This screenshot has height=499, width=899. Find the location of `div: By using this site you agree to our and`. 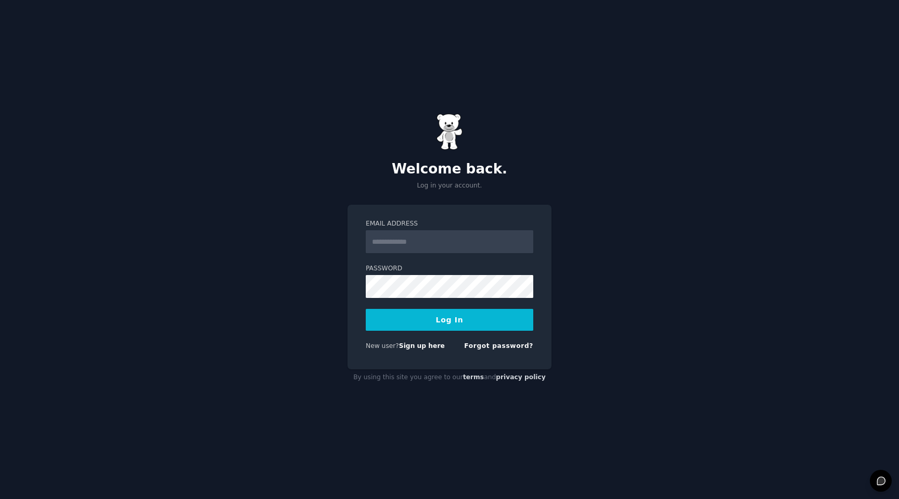

div: By using this site you agree to our and is located at coordinates (450, 377).